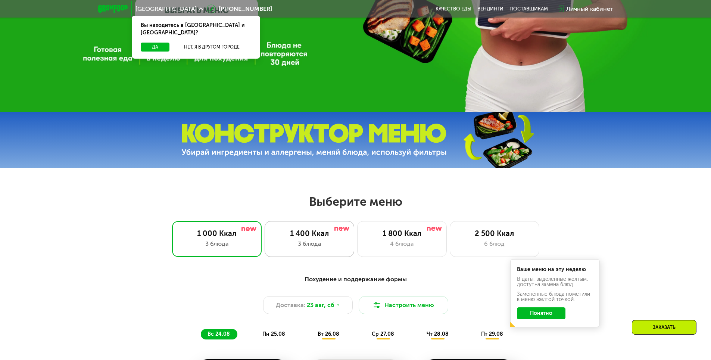  Describe the element at coordinates (529, 9) in the screenshot. I see `div: поставщикам` at that location.